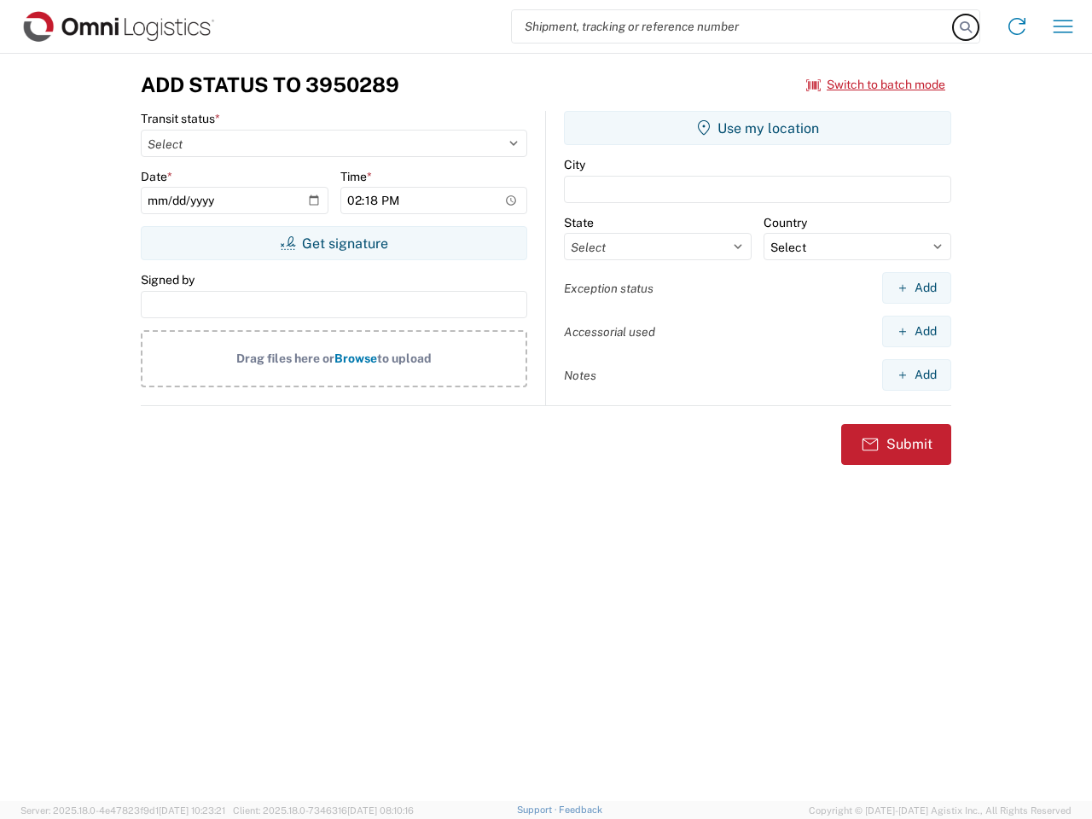 This screenshot has width=1092, height=819. Describe the element at coordinates (270, 84) in the screenshot. I see `h3: Add Status to 3950289` at that location.